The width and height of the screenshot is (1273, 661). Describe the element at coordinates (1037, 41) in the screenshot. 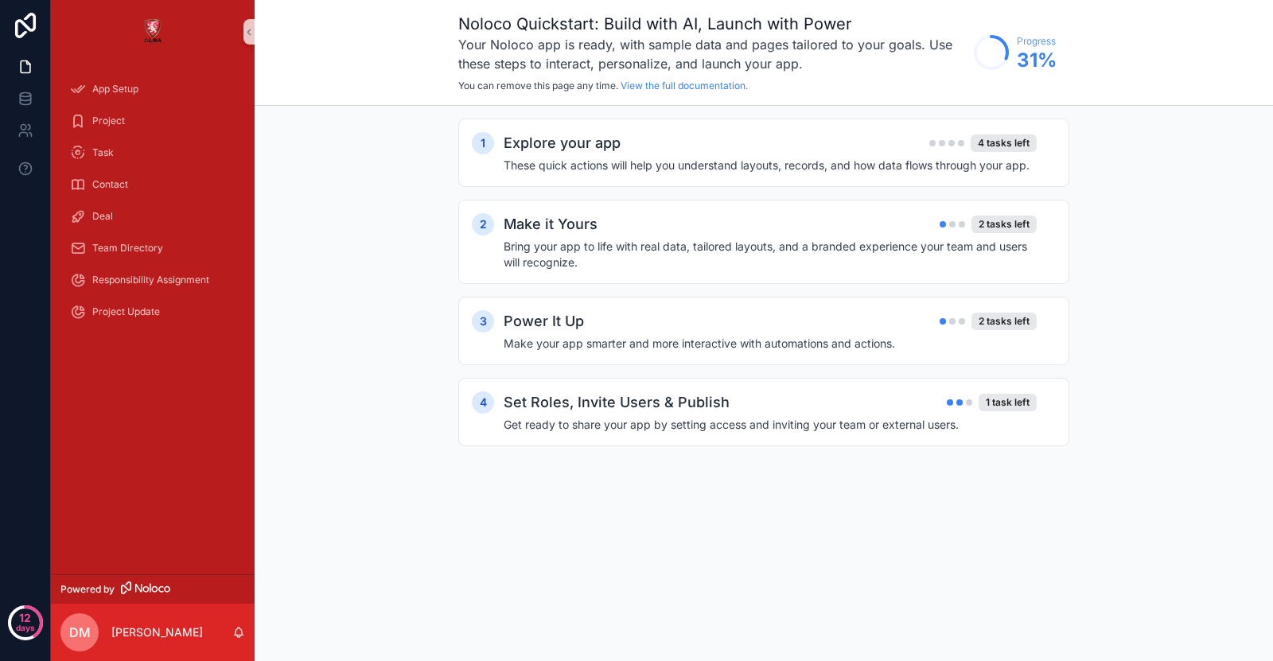

I see `span: Progress` at that location.